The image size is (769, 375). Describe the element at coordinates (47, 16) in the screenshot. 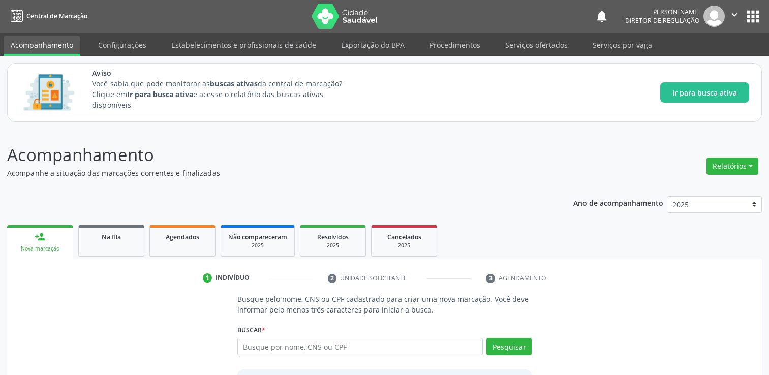

I see `a: Central de Marcação` at that location.